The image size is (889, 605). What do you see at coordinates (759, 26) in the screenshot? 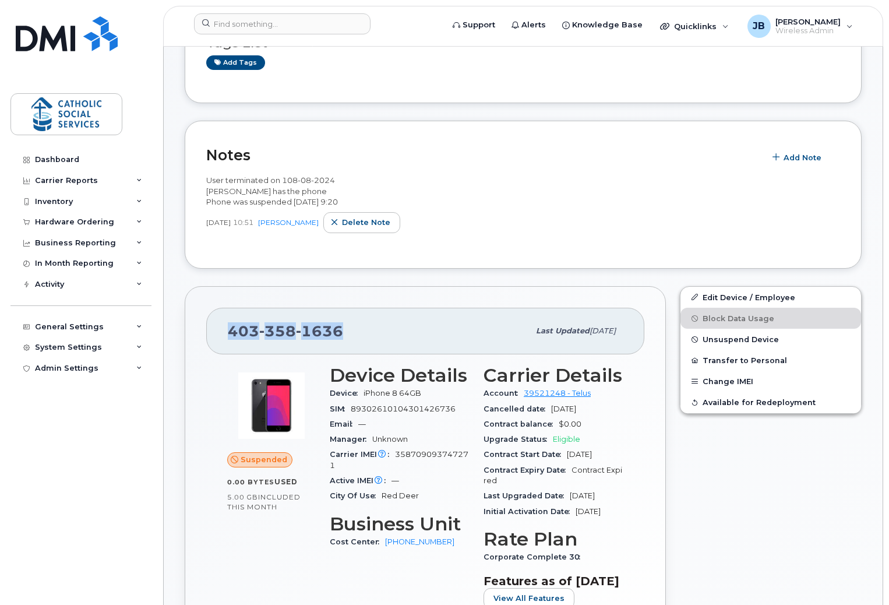
I see `span: JB` at bounding box center [759, 26].